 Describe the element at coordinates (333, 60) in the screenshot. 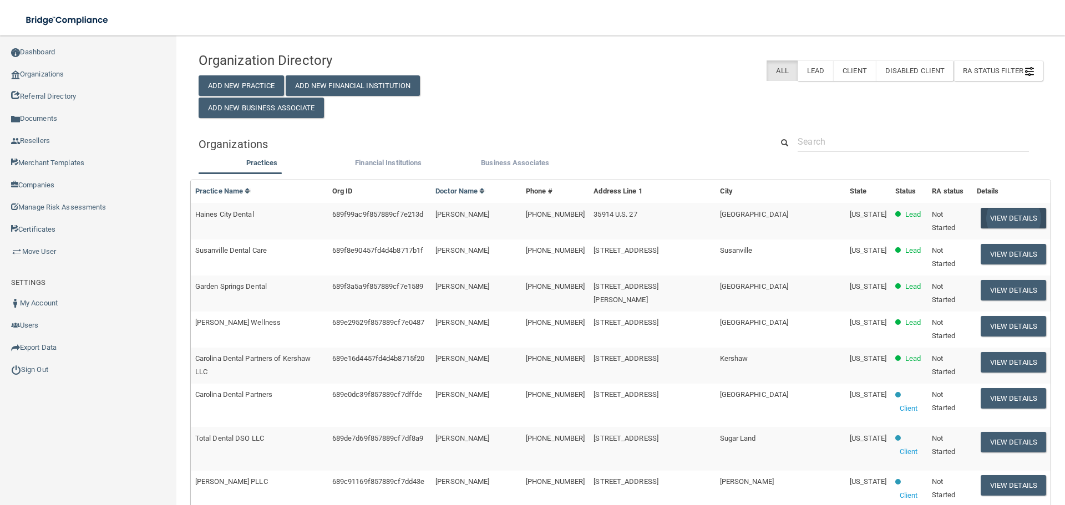

I see `h4: Organization Directory` at that location.